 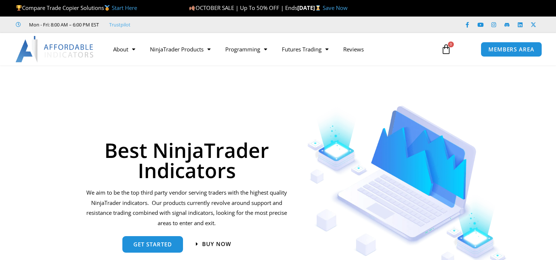 I want to click on span: Compare Trade Copier Solutions, so click(x=76, y=8).